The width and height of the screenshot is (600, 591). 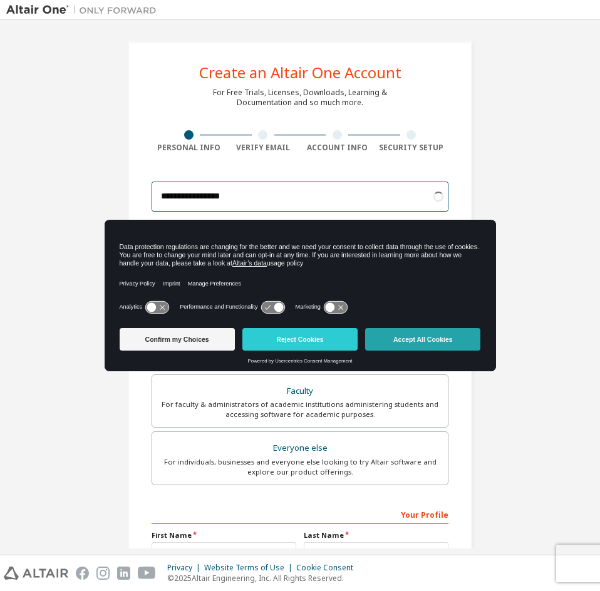 What do you see at coordinates (123, 573) in the screenshot?
I see `img: linkedin.svg` at bounding box center [123, 573].